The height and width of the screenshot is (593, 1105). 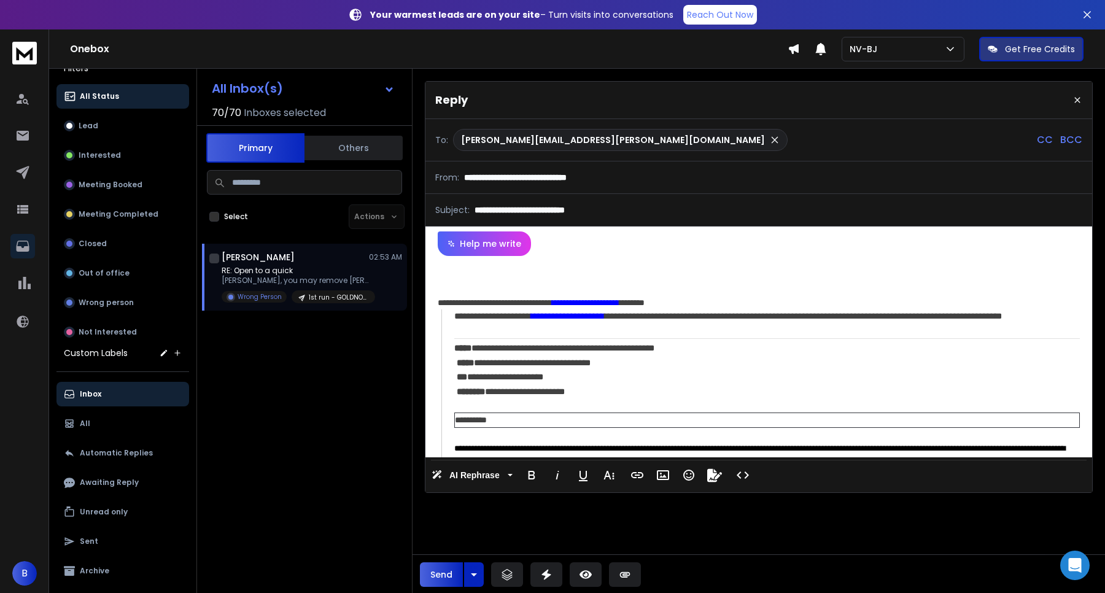 I want to click on button: Meeting Booked, so click(x=123, y=185).